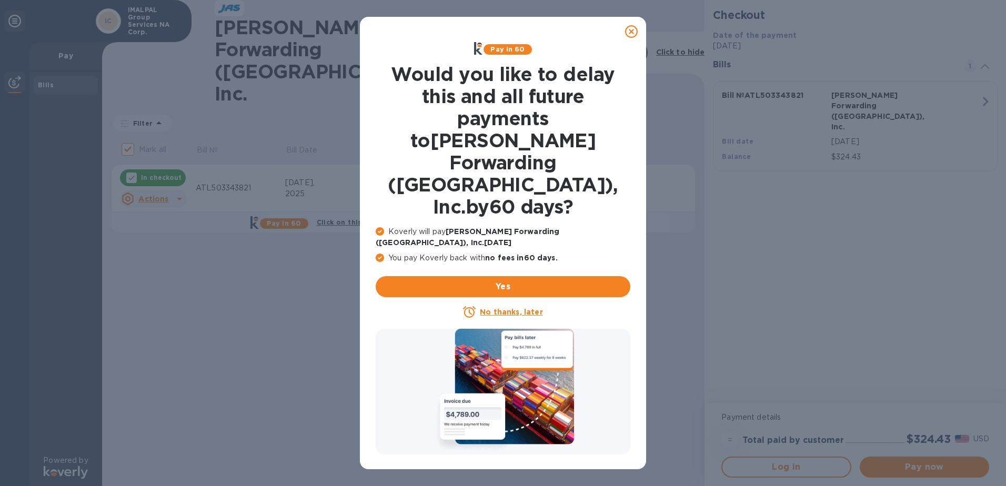  I want to click on span: Yes, so click(503, 287).